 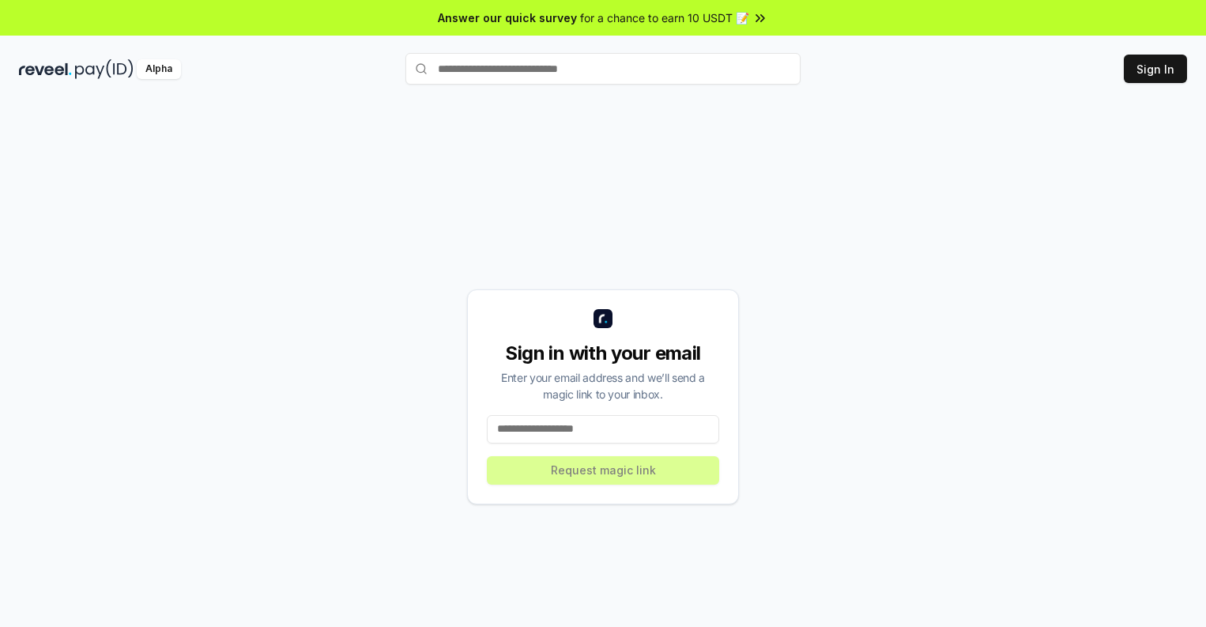 I want to click on div: Enter your email address and we’ll send a magic link to your inbox., so click(x=603, y=386).